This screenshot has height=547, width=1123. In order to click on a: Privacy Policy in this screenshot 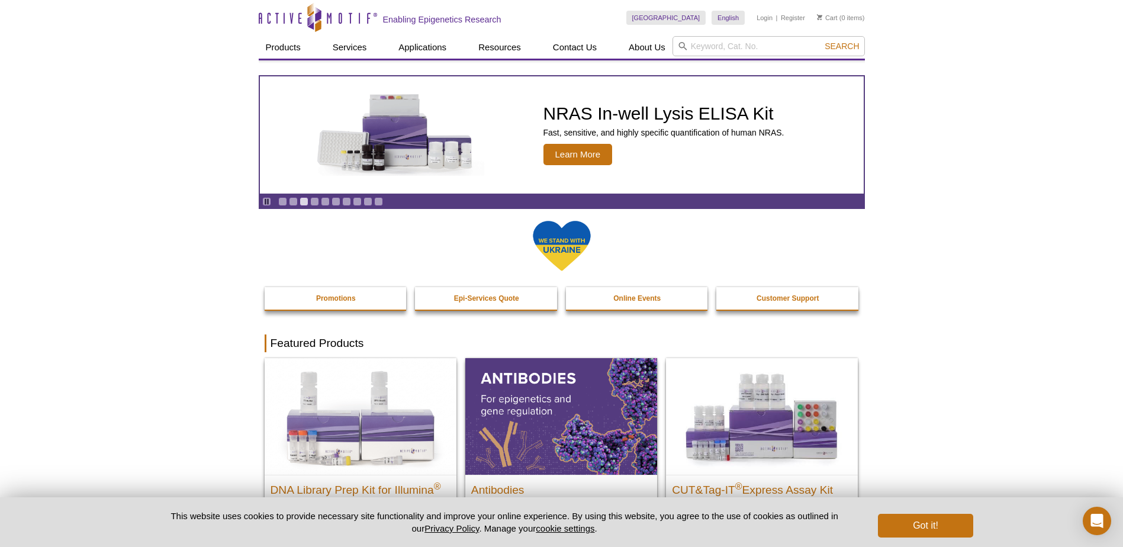, I will do `click(452, 528)`.